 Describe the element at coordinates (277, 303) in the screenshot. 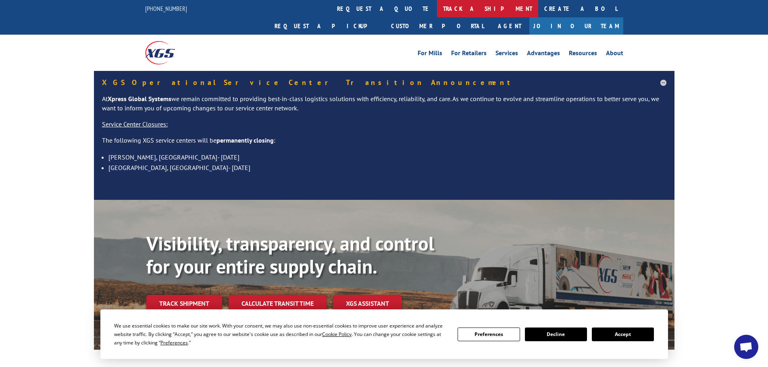

I see `a: Calculate transit time` at that location.